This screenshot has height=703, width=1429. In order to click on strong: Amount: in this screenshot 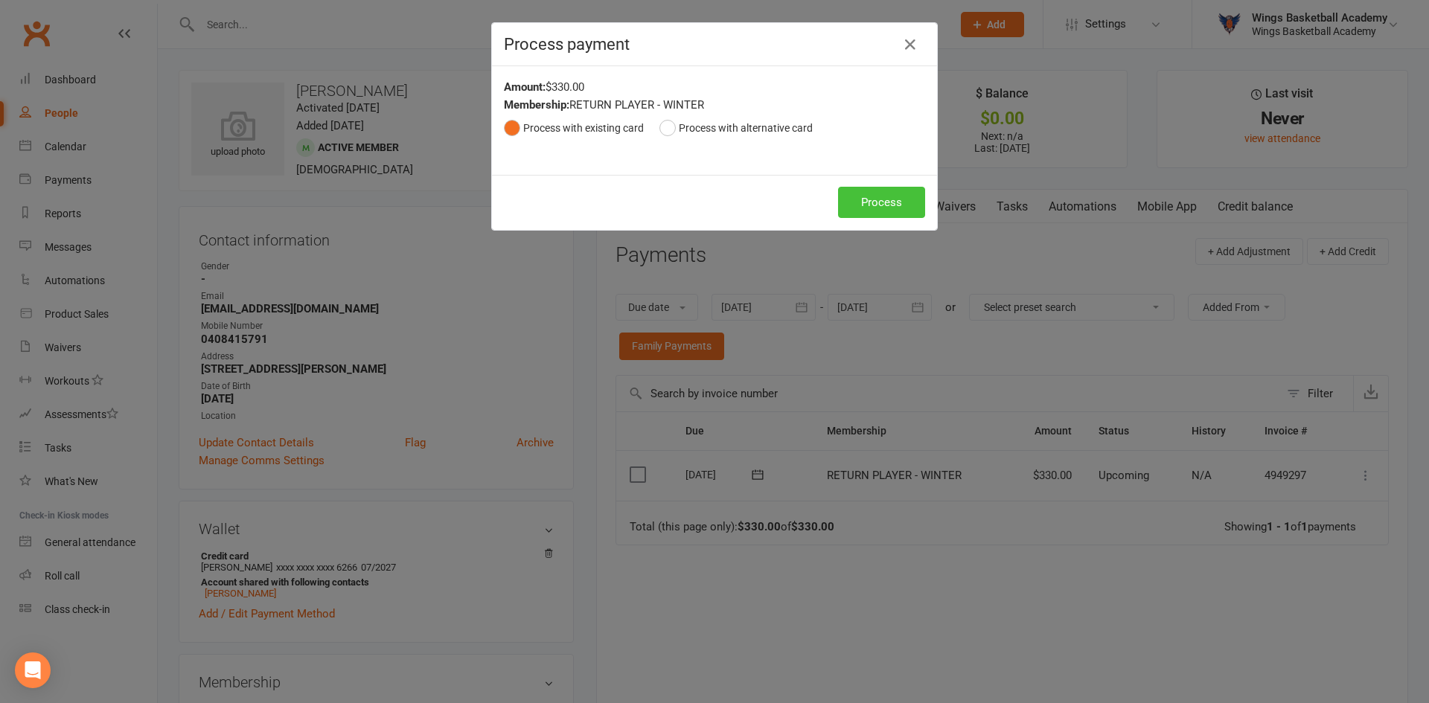, I will do `click(525, 87)`.